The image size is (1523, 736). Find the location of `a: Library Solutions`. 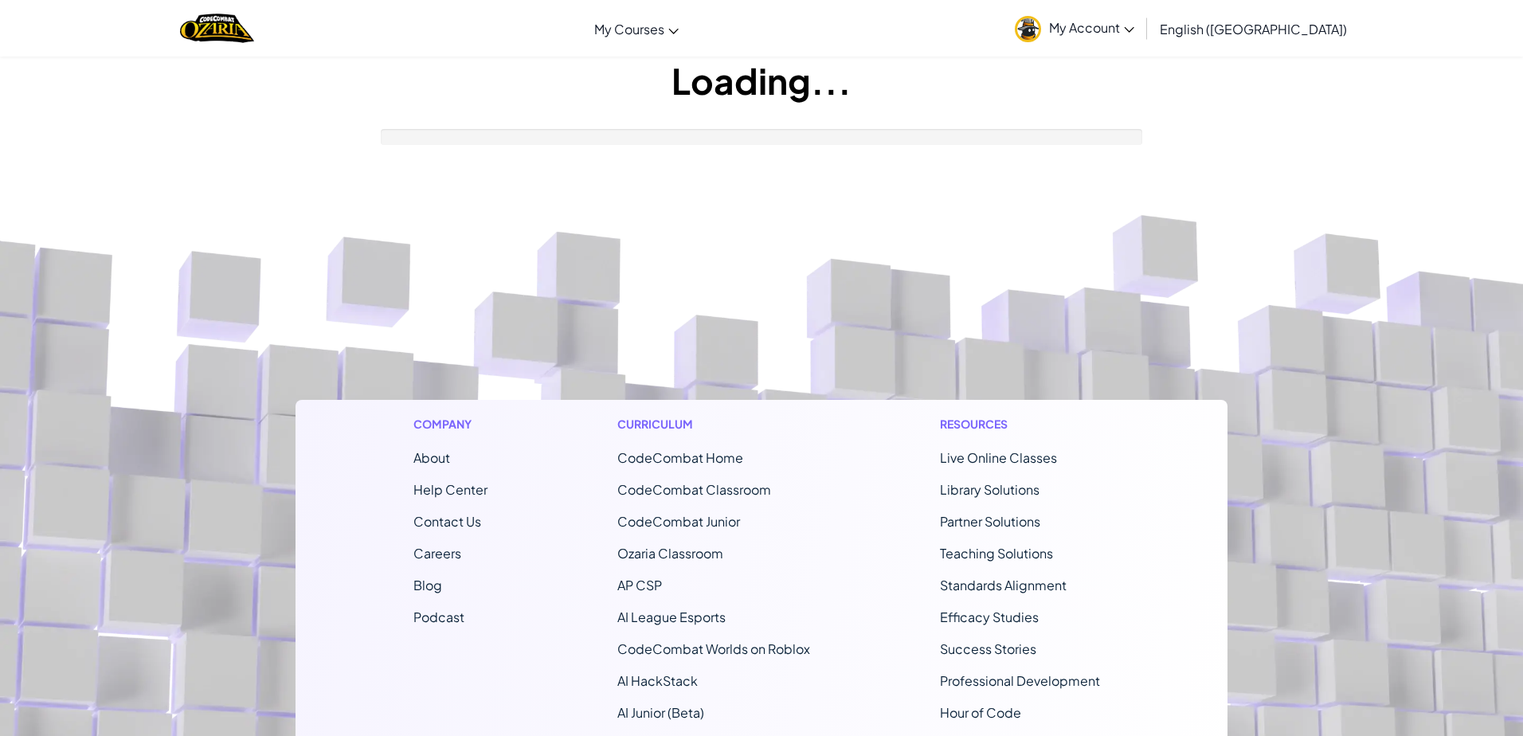

a: Library Solutions is located at coordinates (989, 489).